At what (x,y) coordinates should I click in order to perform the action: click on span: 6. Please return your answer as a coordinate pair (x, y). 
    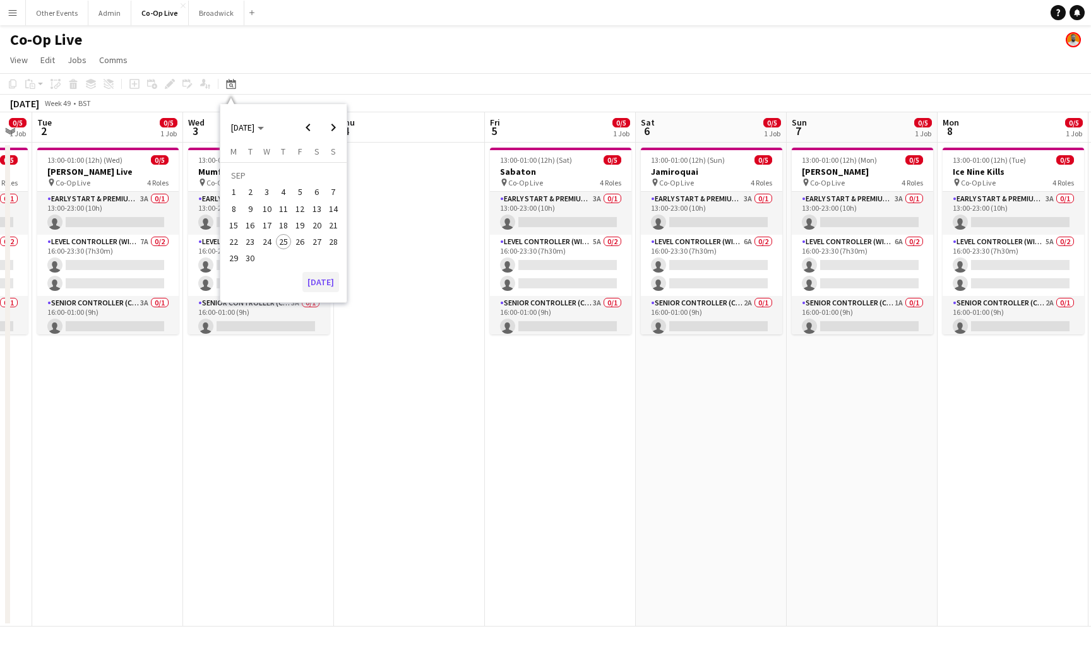
    Looking at the image, I should click on (317, 193).